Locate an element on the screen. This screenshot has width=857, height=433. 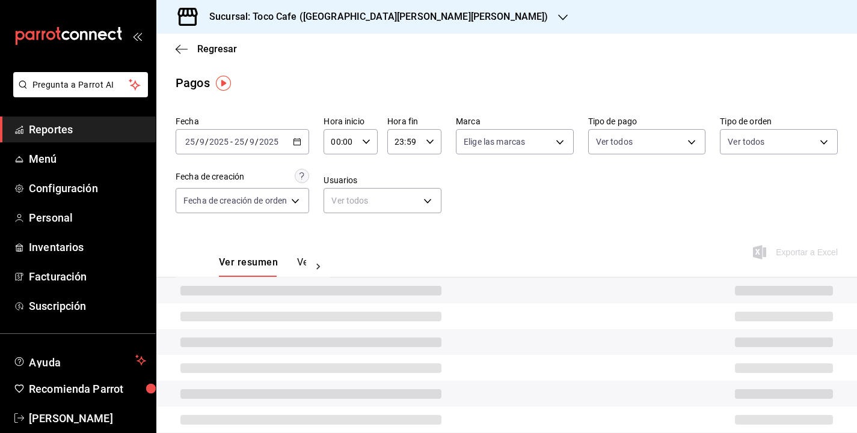
span: Suscripción is located at coordinates (87, 306).